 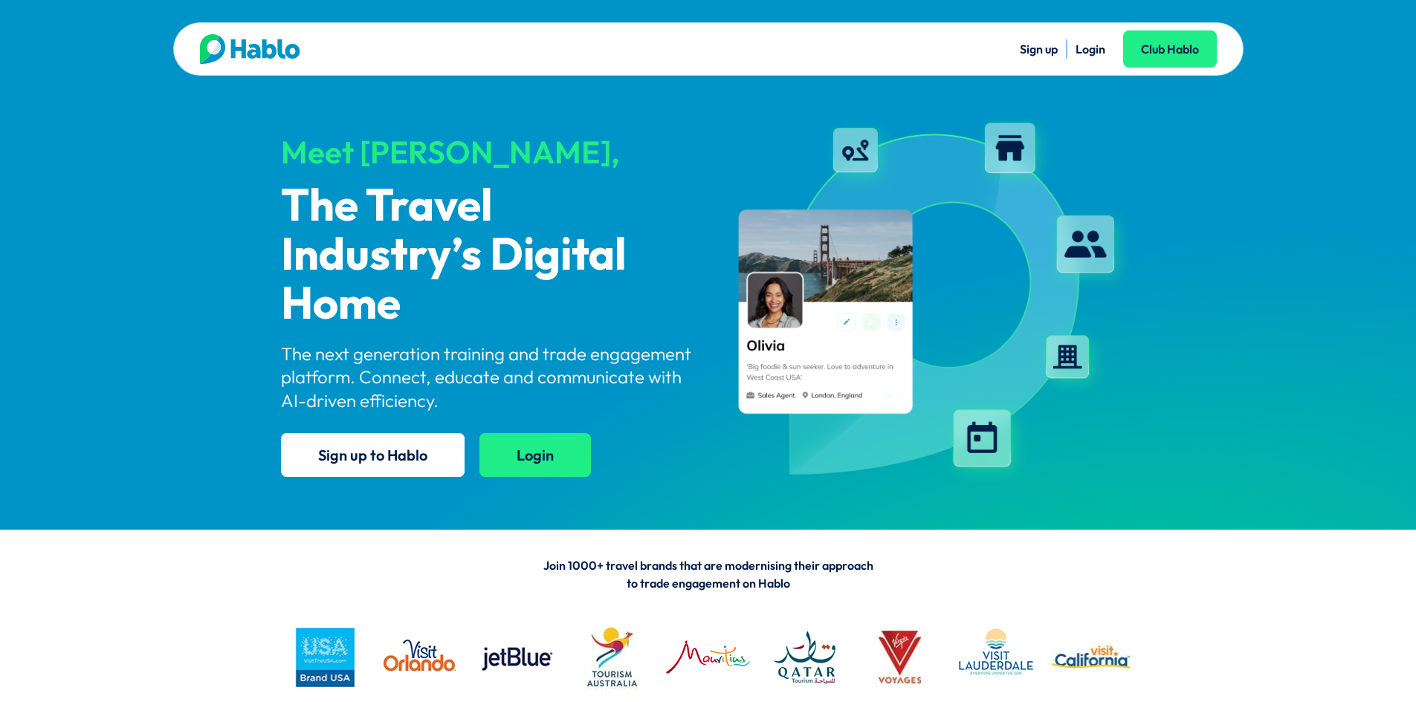 I want to click on img: jetblue, so click(x=516, y=657).